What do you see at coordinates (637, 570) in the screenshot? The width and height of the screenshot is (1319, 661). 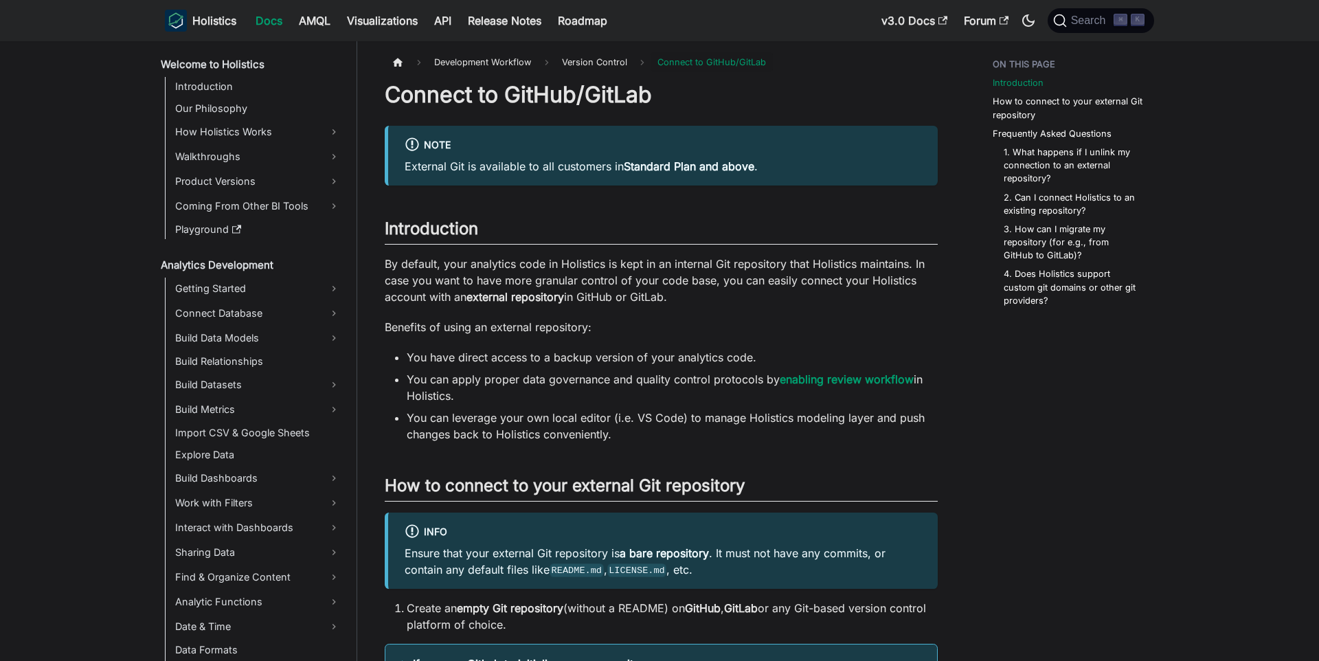 I see `code: LICENSE.md` at bounding box center [637, 570].